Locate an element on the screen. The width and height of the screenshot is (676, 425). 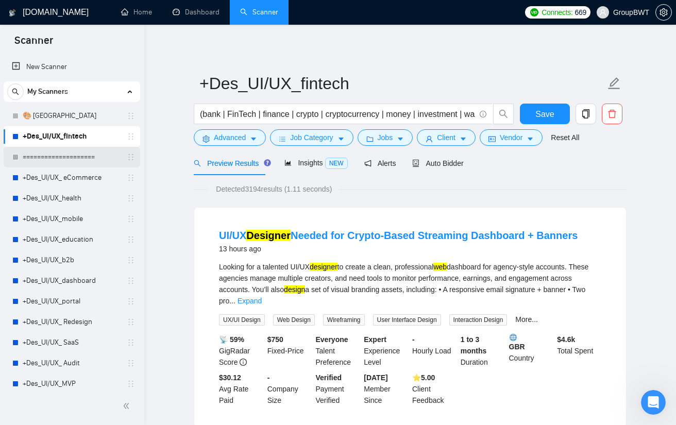
mark: web is located at coordinates (440, 267).